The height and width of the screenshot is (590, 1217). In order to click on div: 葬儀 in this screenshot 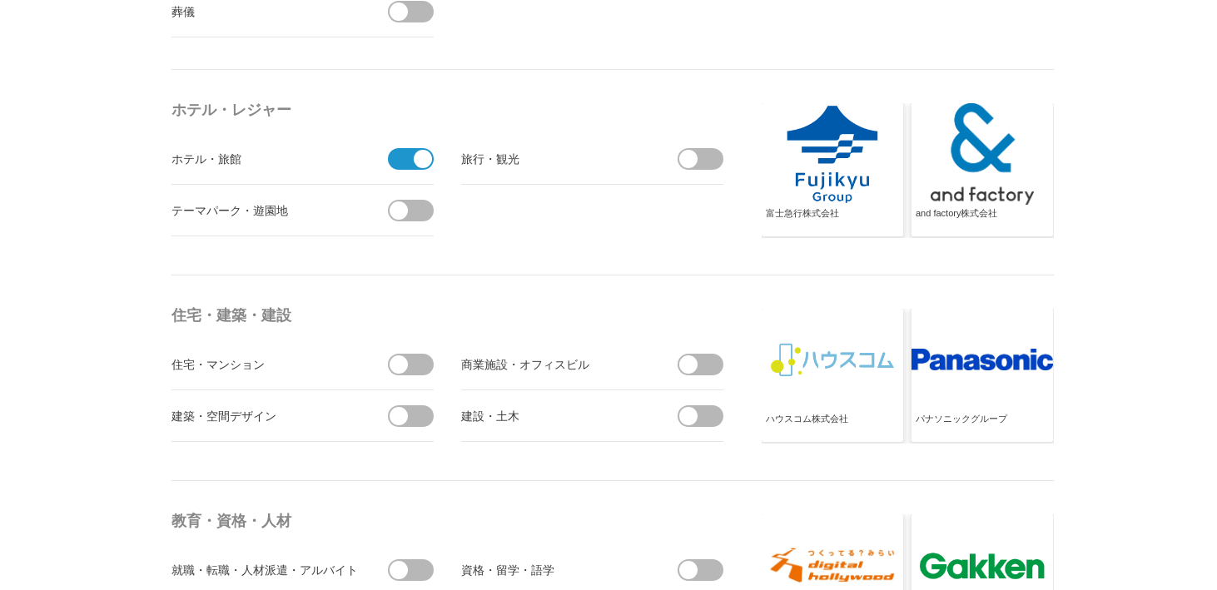, I will do `click(265, 11)`.